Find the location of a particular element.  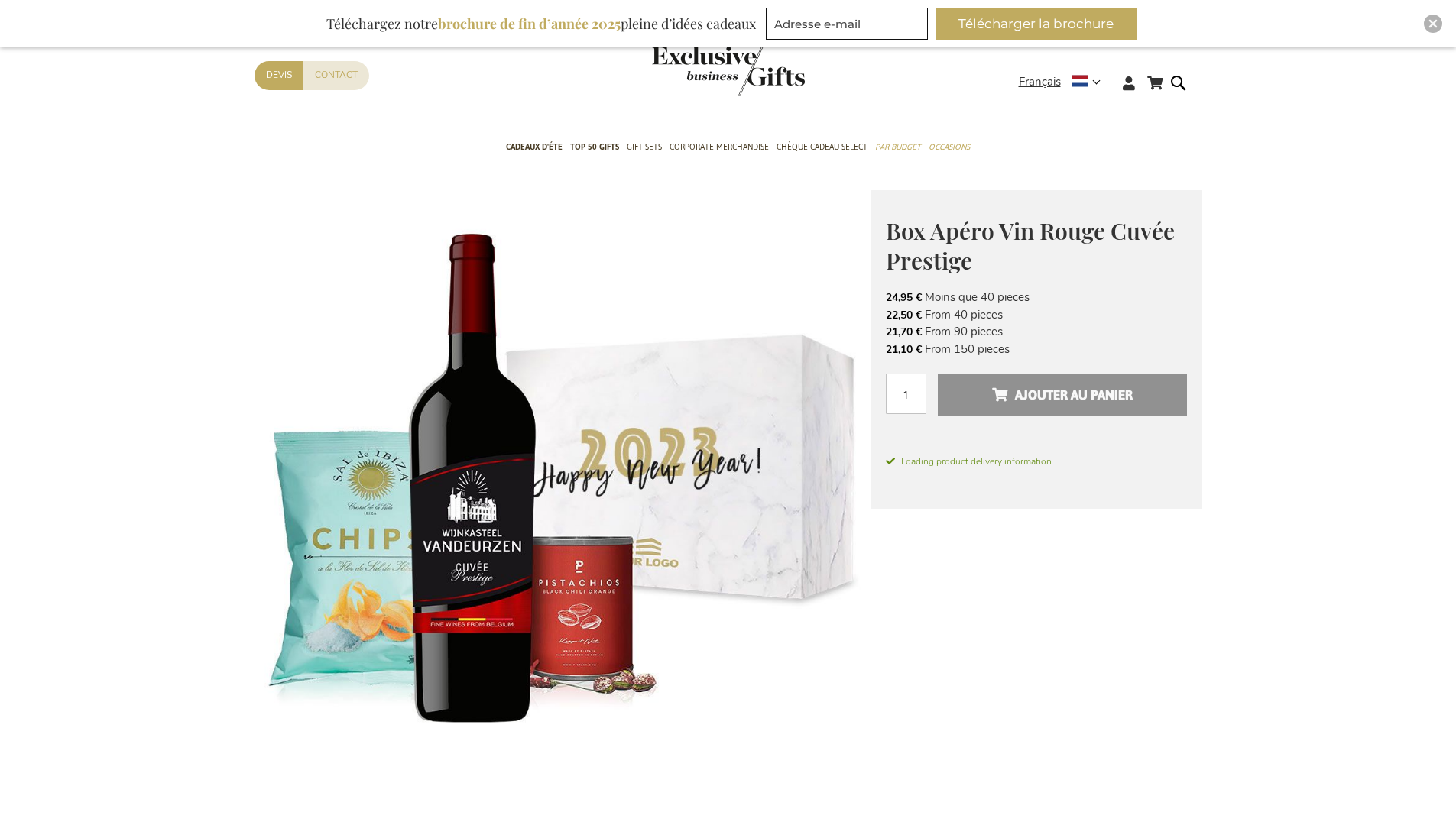

form: marketing offers and promotions is located at coordinates (849, 26).